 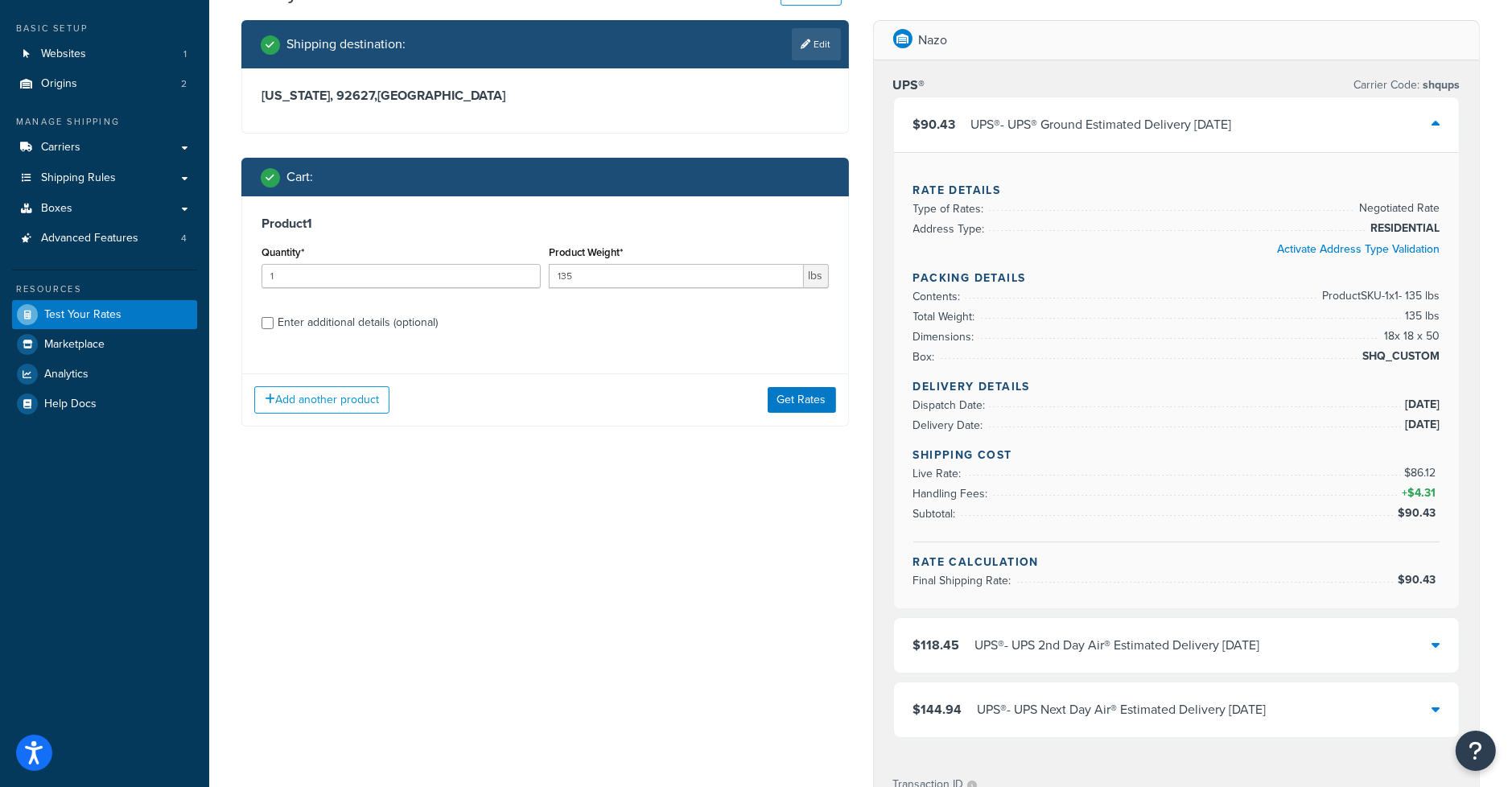 What do you see at coordinates (70, 404) in the screenshot?
I see `span: Help Docs` at bounding box center [70, 404].